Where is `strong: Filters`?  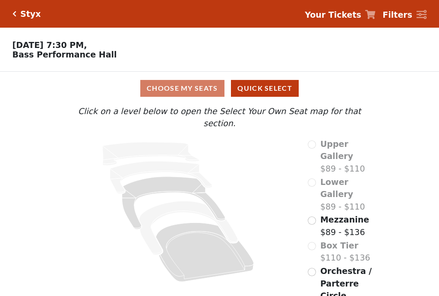 strong: Filters is located at coordinates (397, 15).